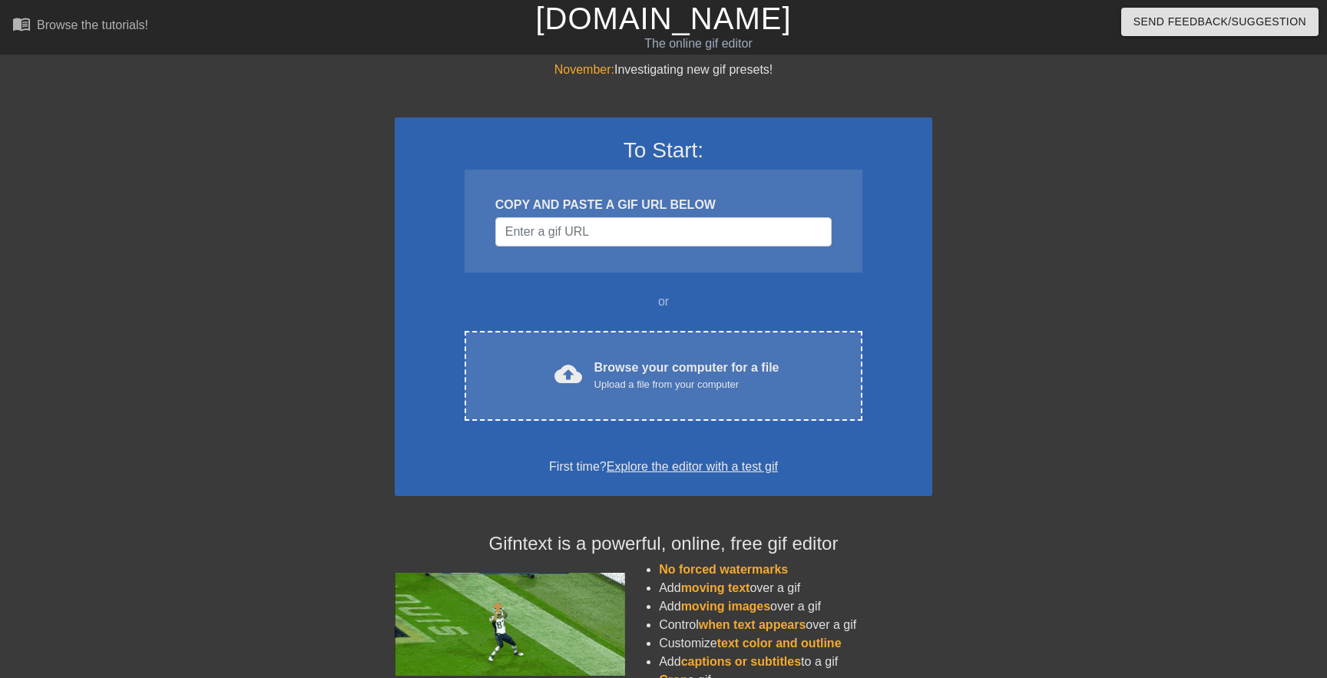 The height and width of the screenshot is (678, 1327). Describe the element at coordinates (795, 662) in the screenshot. I see `li: Add to a gif` at that location.